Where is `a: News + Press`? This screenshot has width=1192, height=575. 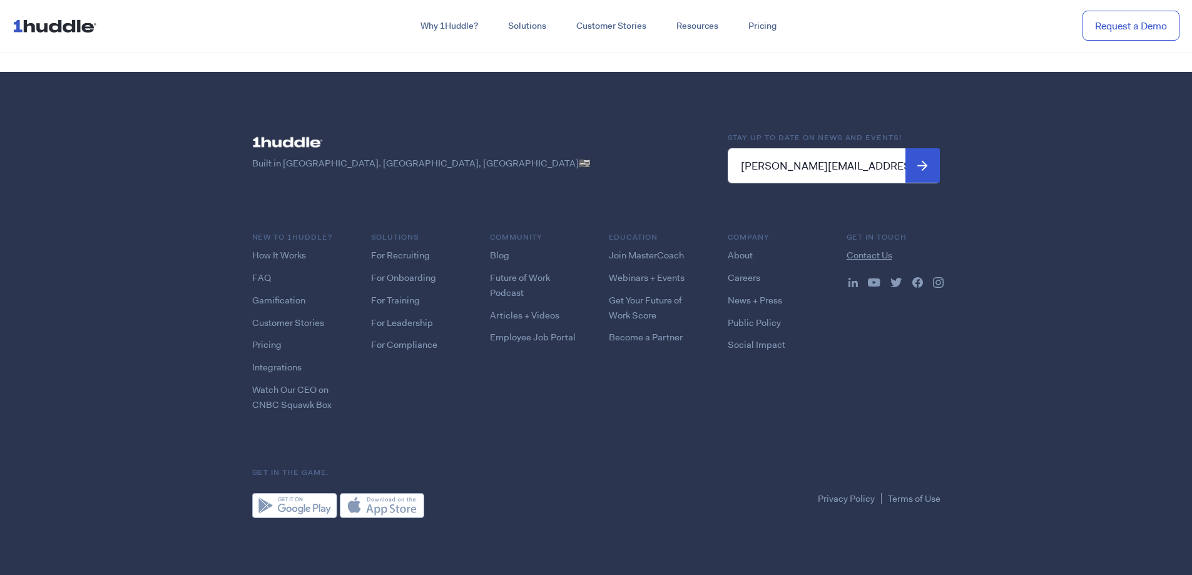 a: News + Press is located at coordinates (755, 300).